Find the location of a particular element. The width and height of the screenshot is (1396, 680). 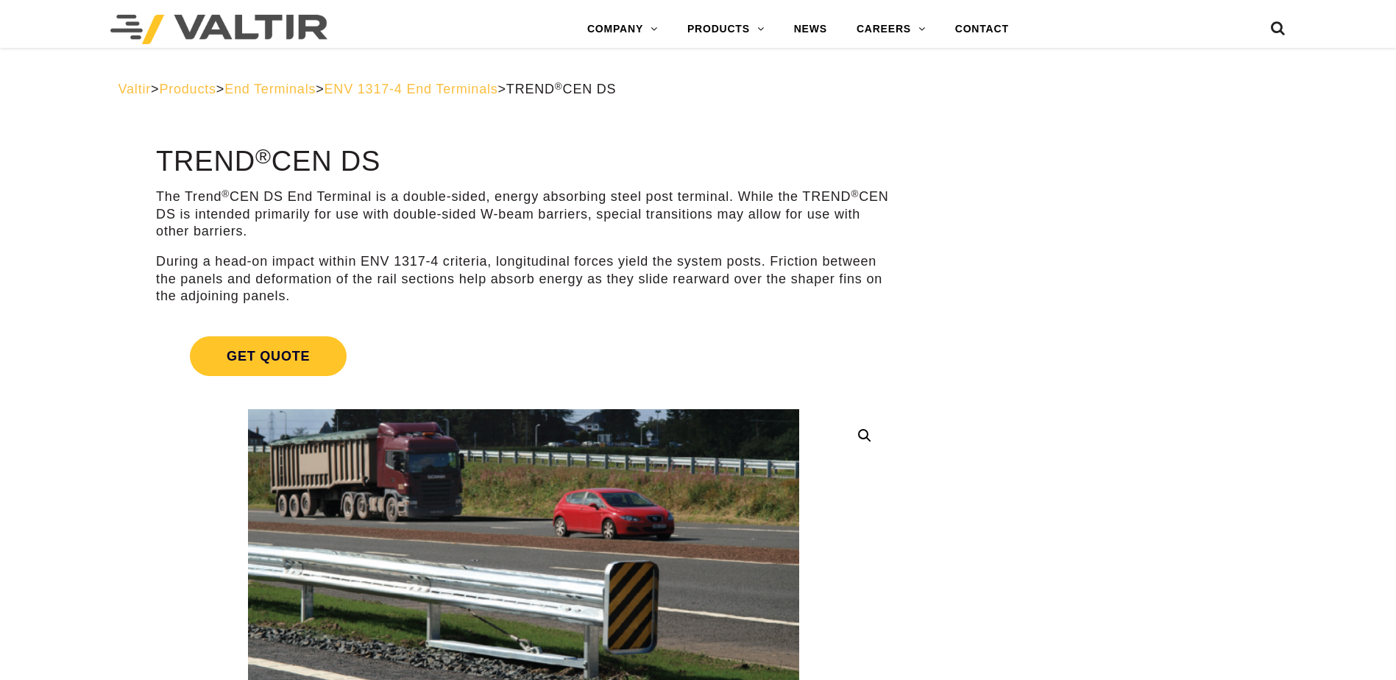

a: NEWS is located at coordinates (810, 29).